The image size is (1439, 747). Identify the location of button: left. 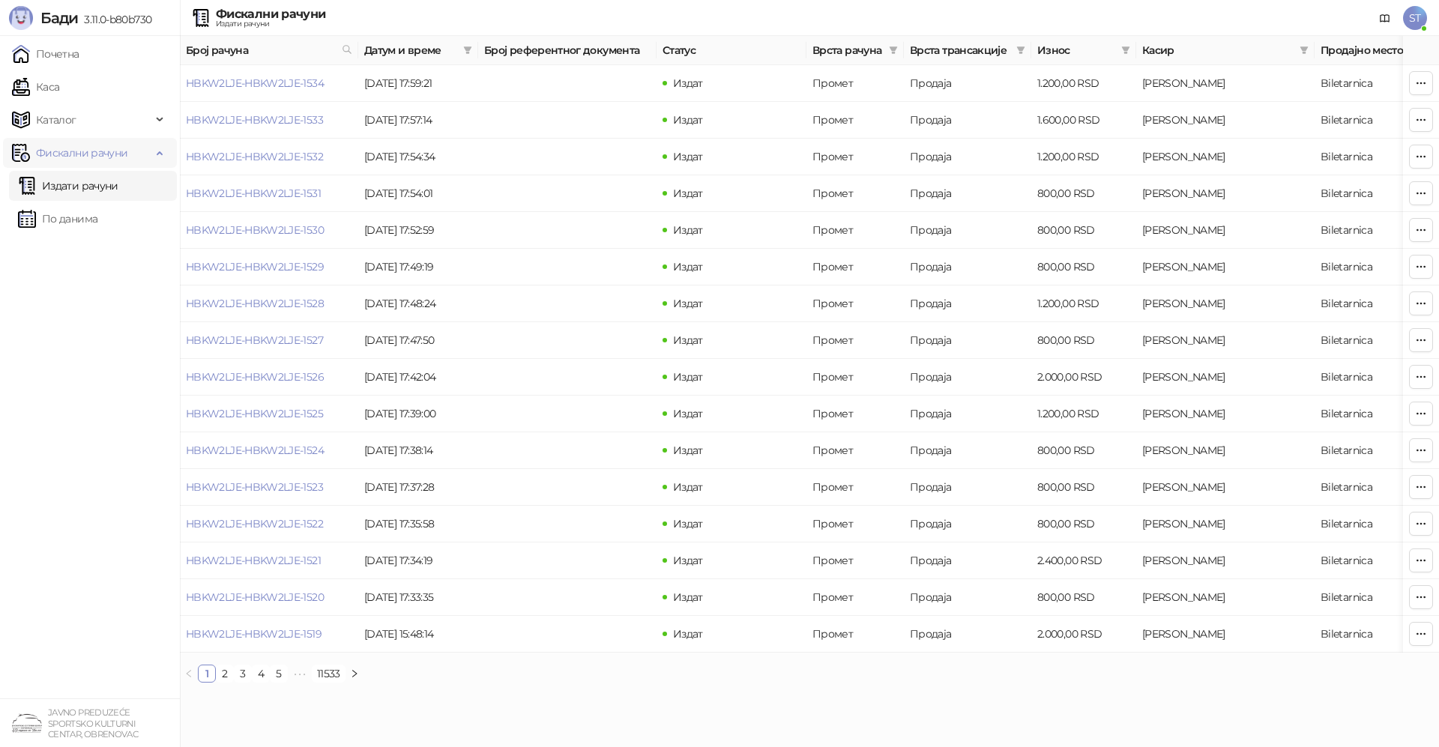
(189, 674).